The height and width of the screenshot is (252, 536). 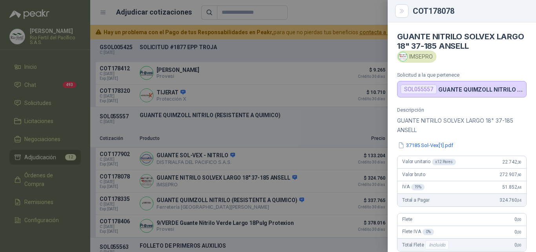 What do you see at coordinates (519, 200) in the screenshot?
I see `span: ,04` at bounding box center [519, 200].